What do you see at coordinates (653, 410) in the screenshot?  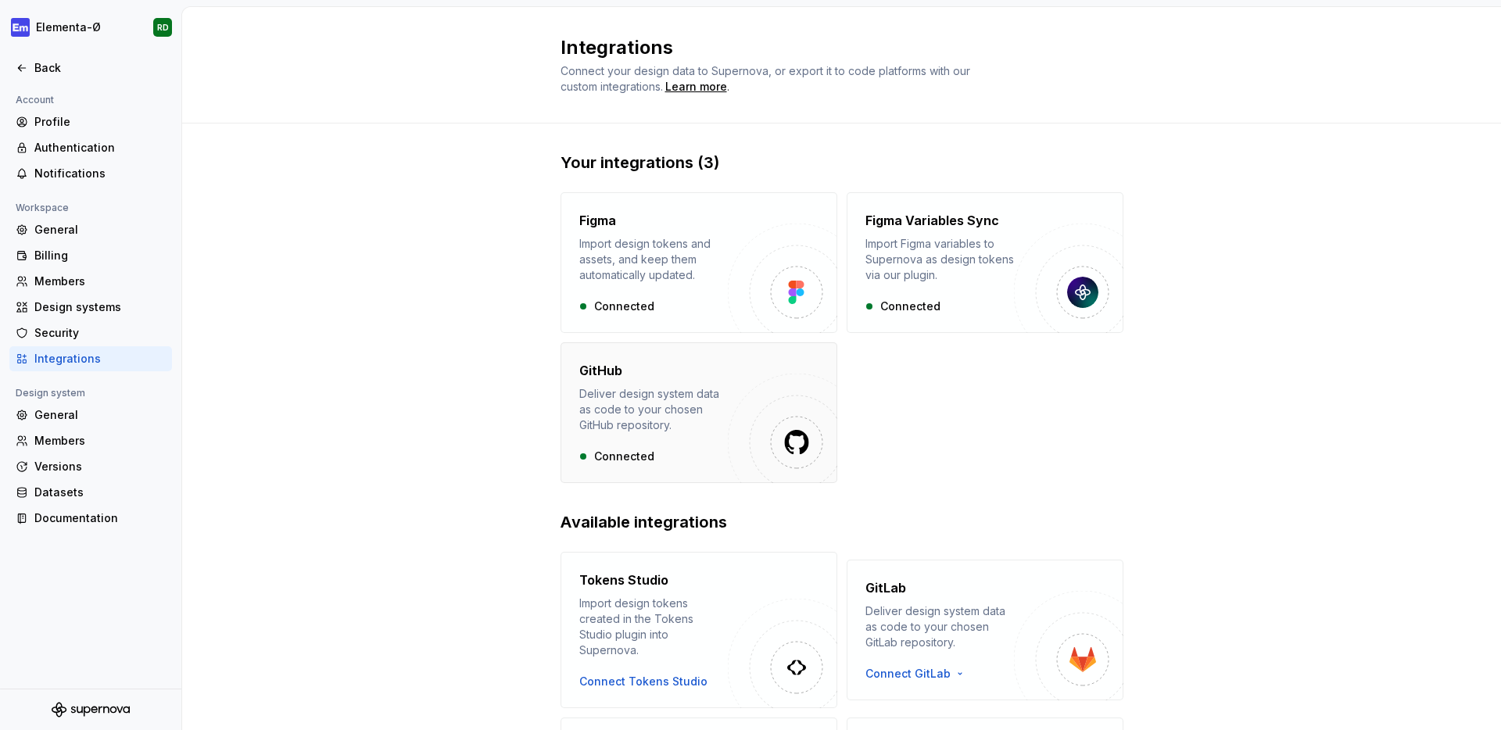 I see `div: Deliver design system data as code to your chosen GitHub repository.` at bounding box center [653, 410].